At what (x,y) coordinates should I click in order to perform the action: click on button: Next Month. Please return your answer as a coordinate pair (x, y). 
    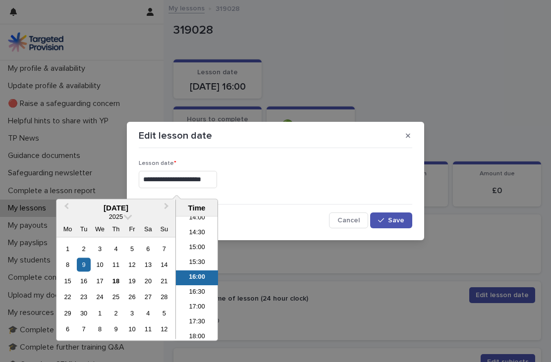
    Looking at the image, I should click on (167, 209).